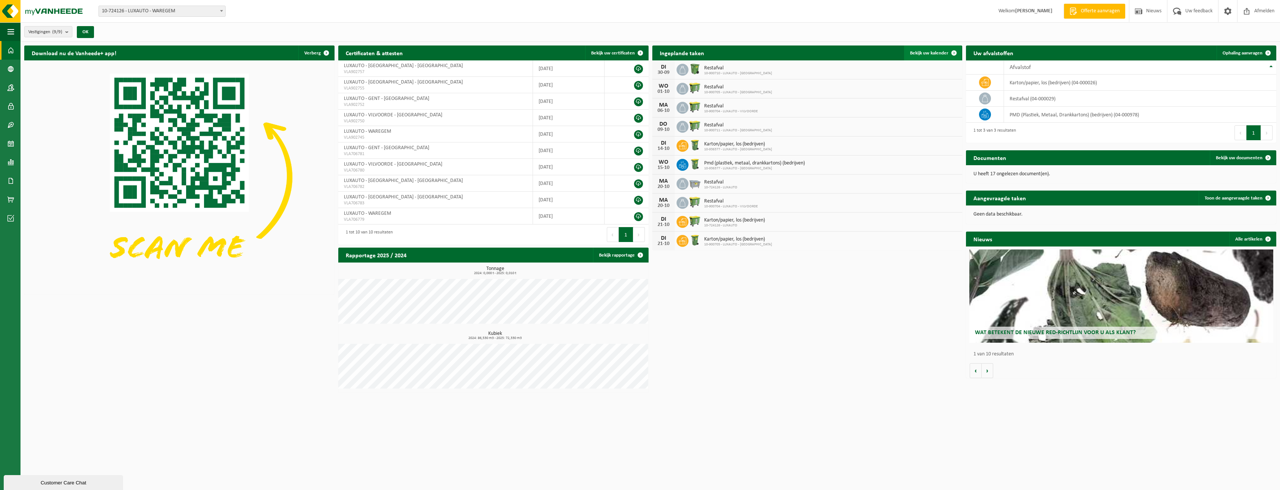  What do you see at coordinates (663, 124) in the screenshot?
I see `div: DO` at bounding box center [663, 124].